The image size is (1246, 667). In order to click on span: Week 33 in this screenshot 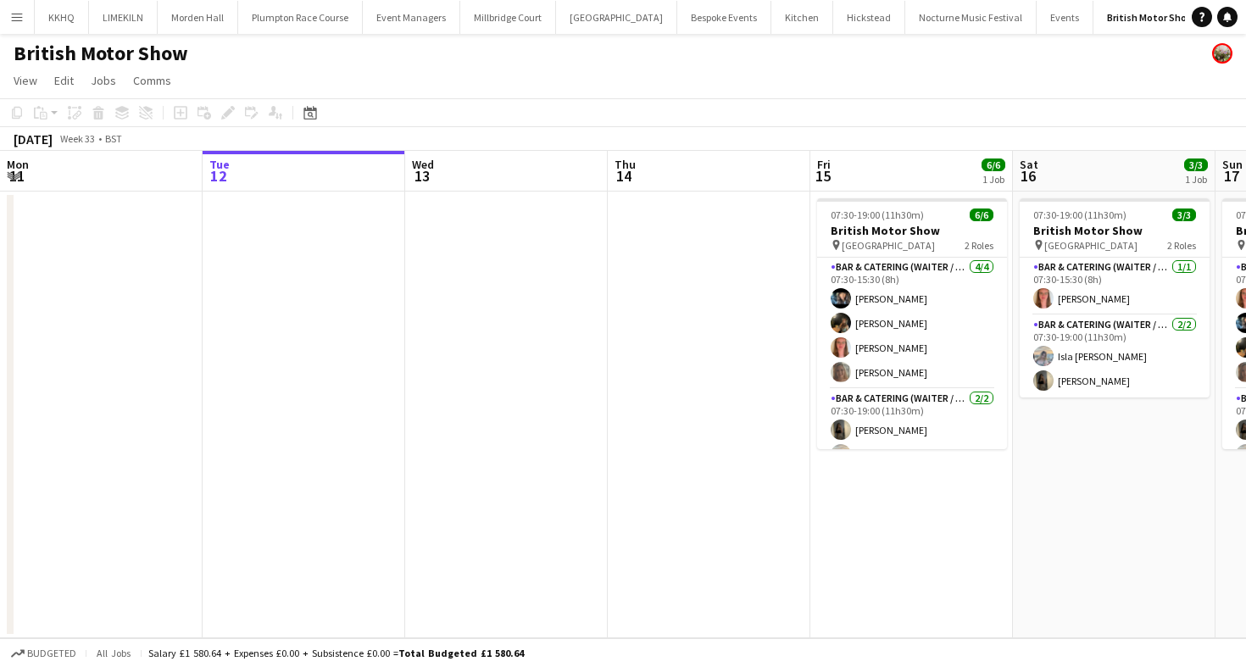, I will do `click(77, 138)`.